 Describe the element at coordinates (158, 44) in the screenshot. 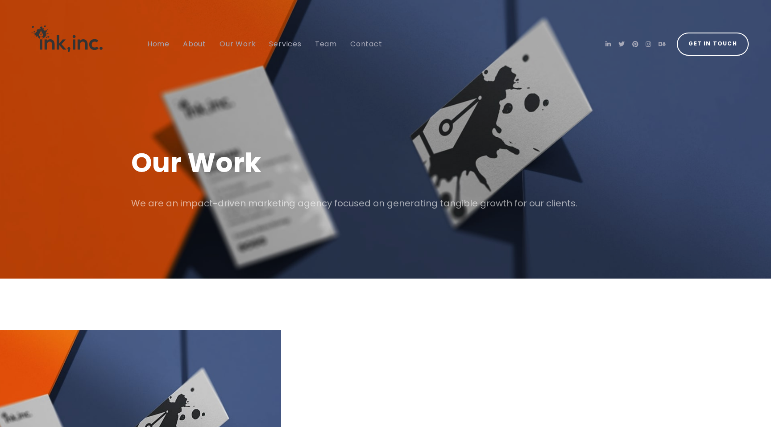

I see `span: Home` at that location.